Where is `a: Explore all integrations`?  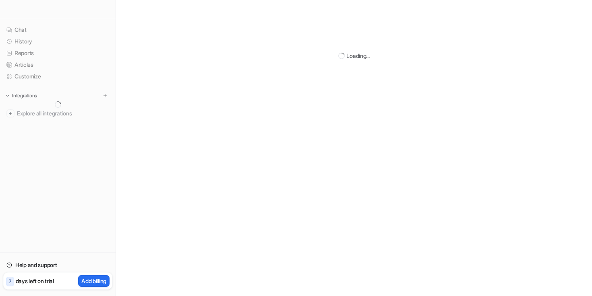 a: Explore all integrations is located at coordinates (58, 114).